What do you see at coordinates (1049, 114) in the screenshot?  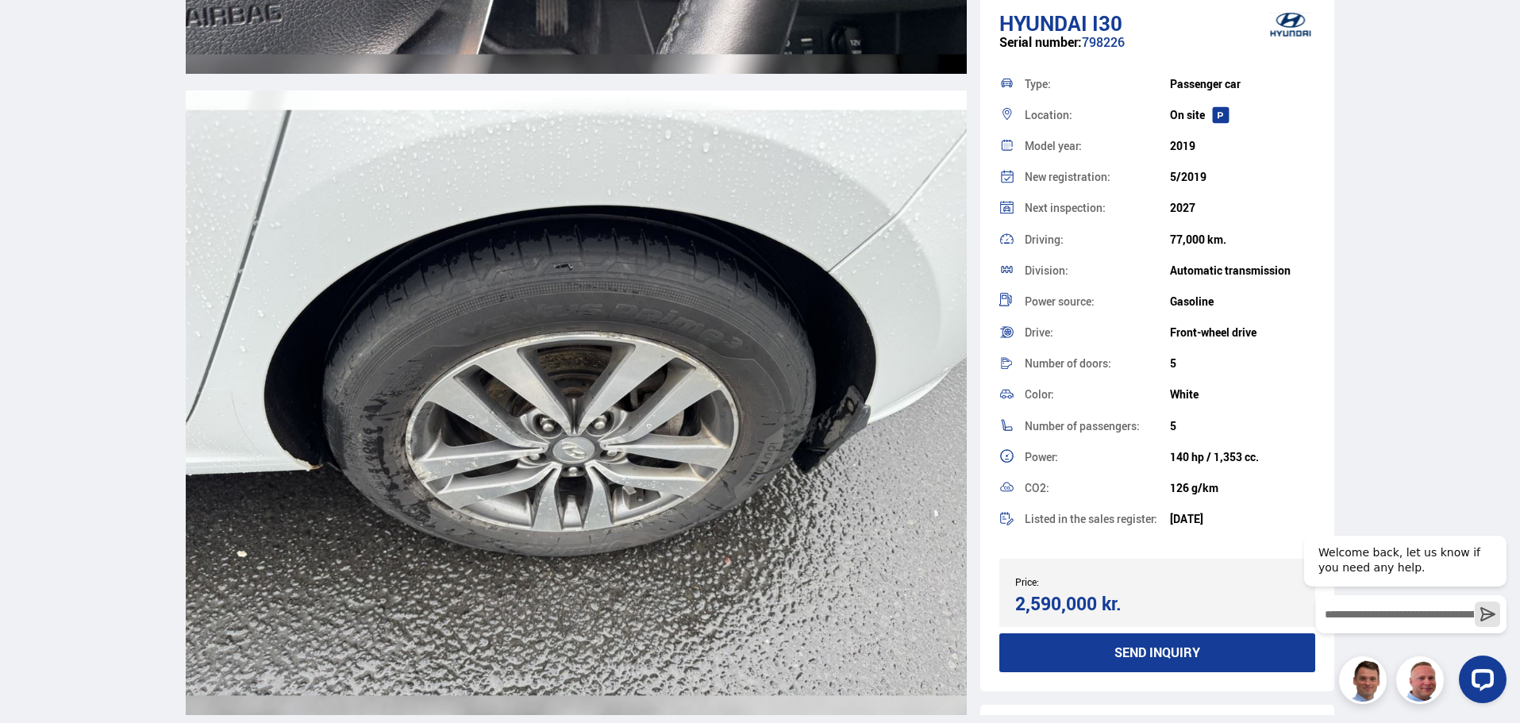 I see `font: Location:` at bounding box center [1049, 114].